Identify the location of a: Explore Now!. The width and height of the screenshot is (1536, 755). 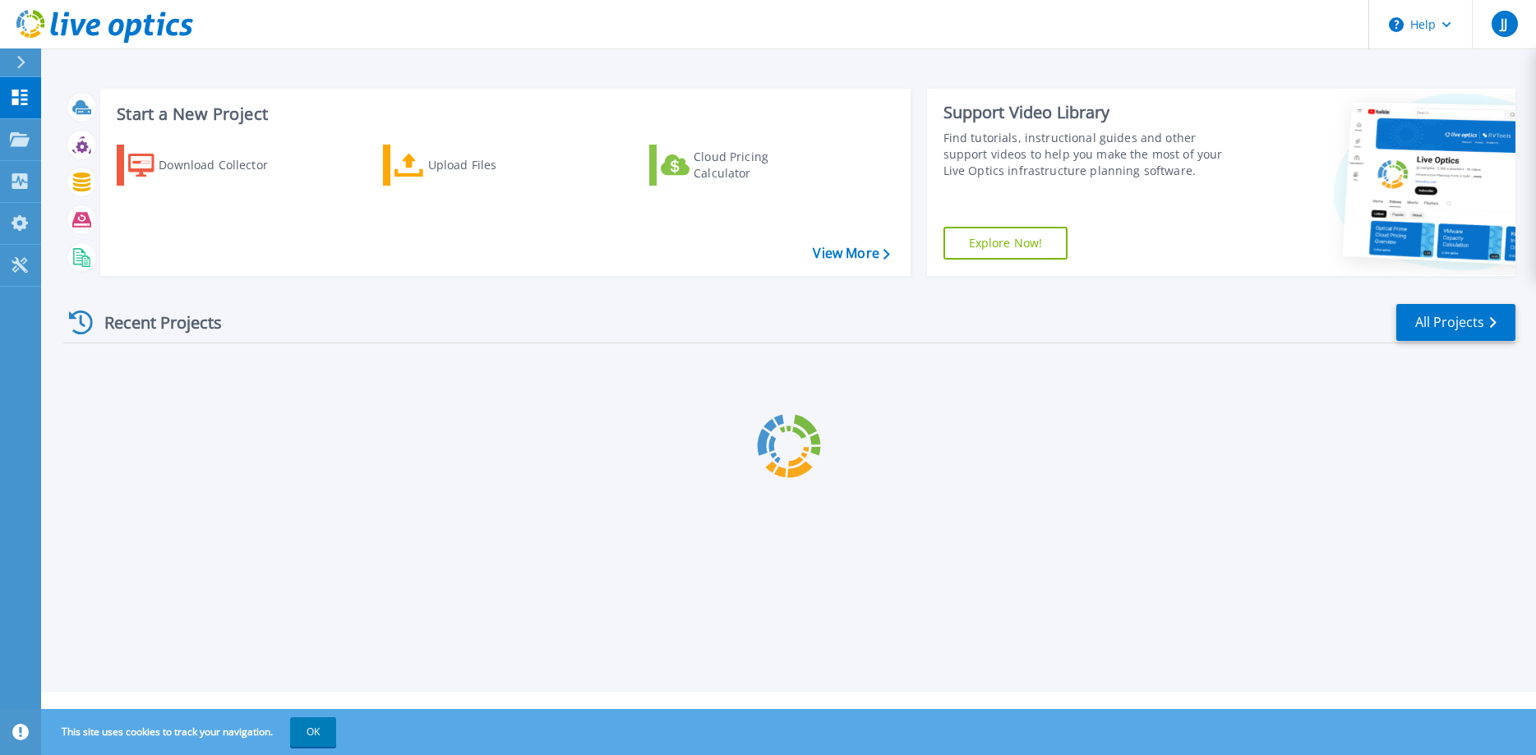
(1006, 243).